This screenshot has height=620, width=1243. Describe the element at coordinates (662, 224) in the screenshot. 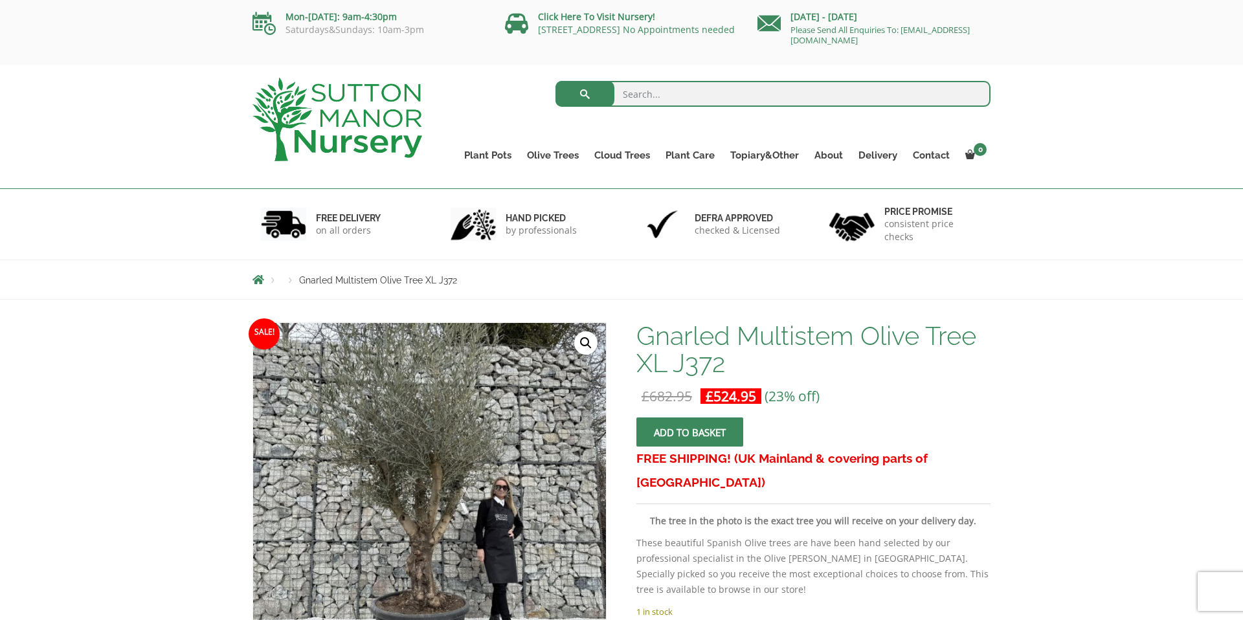

I see `img: 3.jpg` at that location.